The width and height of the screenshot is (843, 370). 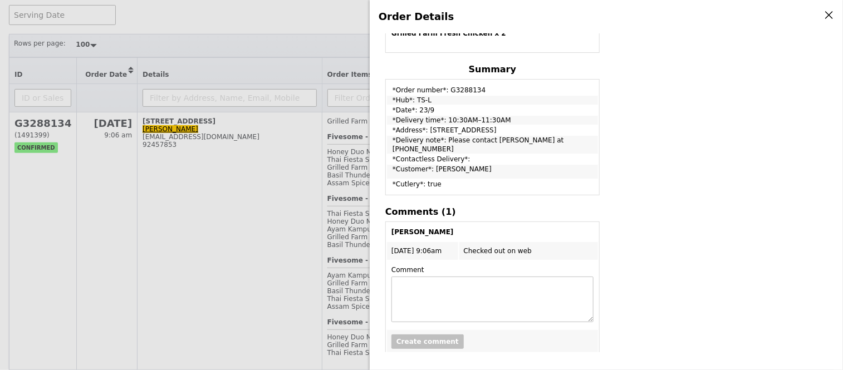 What do you see at coordinates (492, 33) in the screenshot?
I see `h4: Grilled Farm Fresh Chicken x 2` at bounding box center [492, 33].